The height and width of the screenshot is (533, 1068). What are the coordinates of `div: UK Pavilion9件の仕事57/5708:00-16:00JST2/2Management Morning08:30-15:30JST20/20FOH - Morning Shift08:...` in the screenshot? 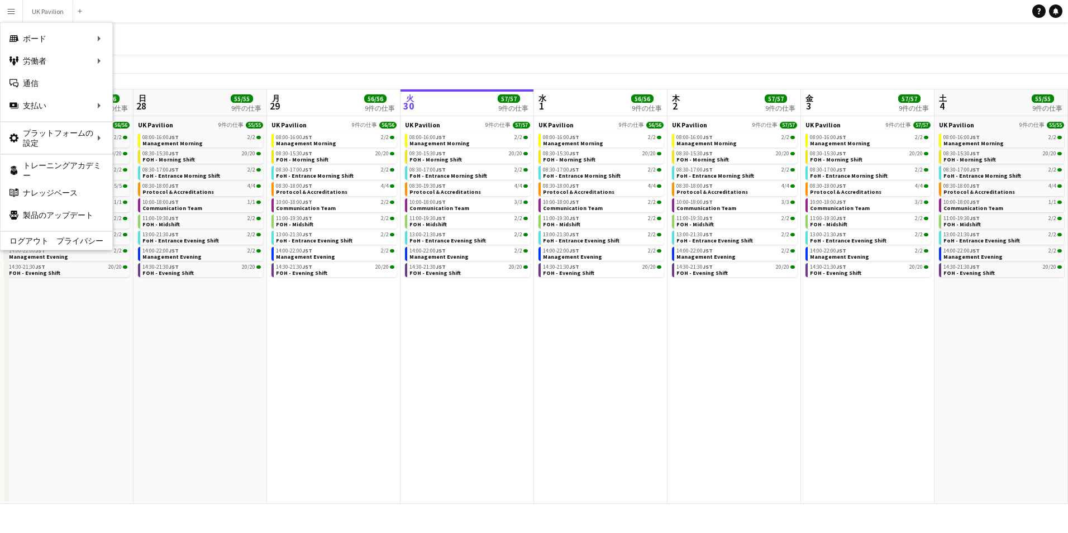 It's located at (868, 200).